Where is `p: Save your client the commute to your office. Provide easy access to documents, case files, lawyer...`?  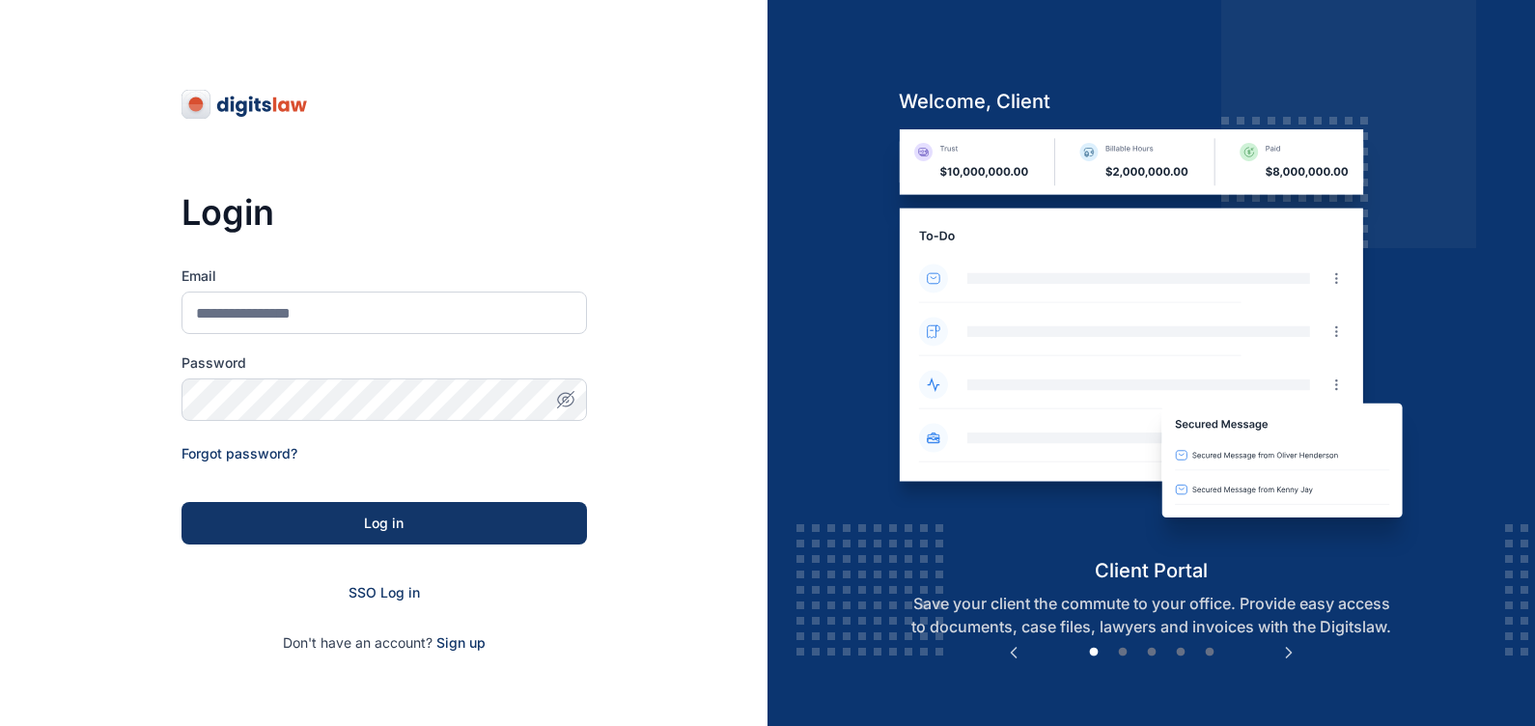
p: Save your client the commute to your office. Provide easy access to documents, case files, lawyer... is located at coordinates (1151, 615).